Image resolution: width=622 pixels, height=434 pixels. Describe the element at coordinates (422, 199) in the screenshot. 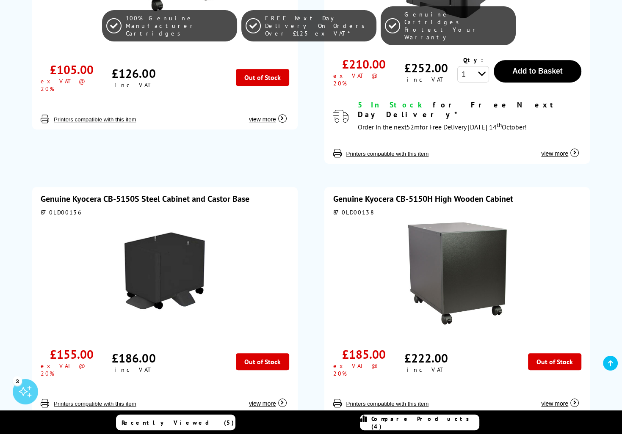

I see `a: Genuine Kyocera CB-5150H High Wooden Cabinet` at that location.